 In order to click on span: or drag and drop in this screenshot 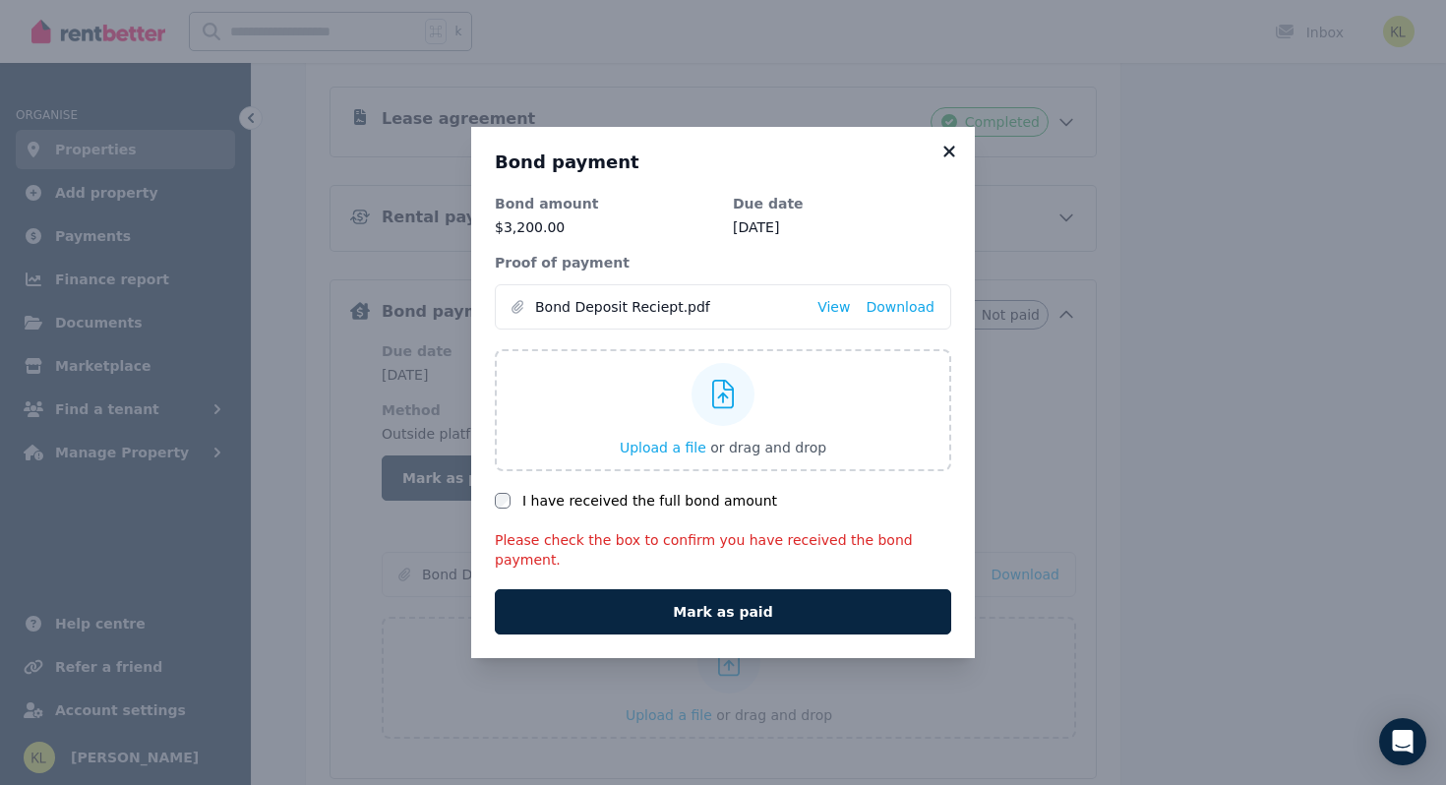, I will do `click(768, 448)`.